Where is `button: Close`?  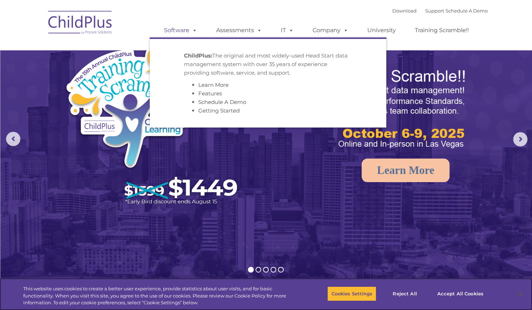 button: Close is located at coordinates (521, 294).